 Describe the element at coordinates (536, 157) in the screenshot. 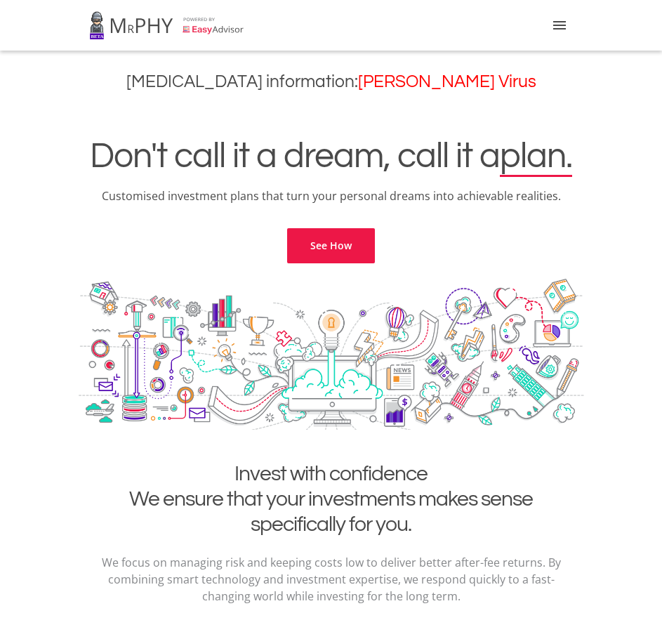

I see `span: plan.` at that location.